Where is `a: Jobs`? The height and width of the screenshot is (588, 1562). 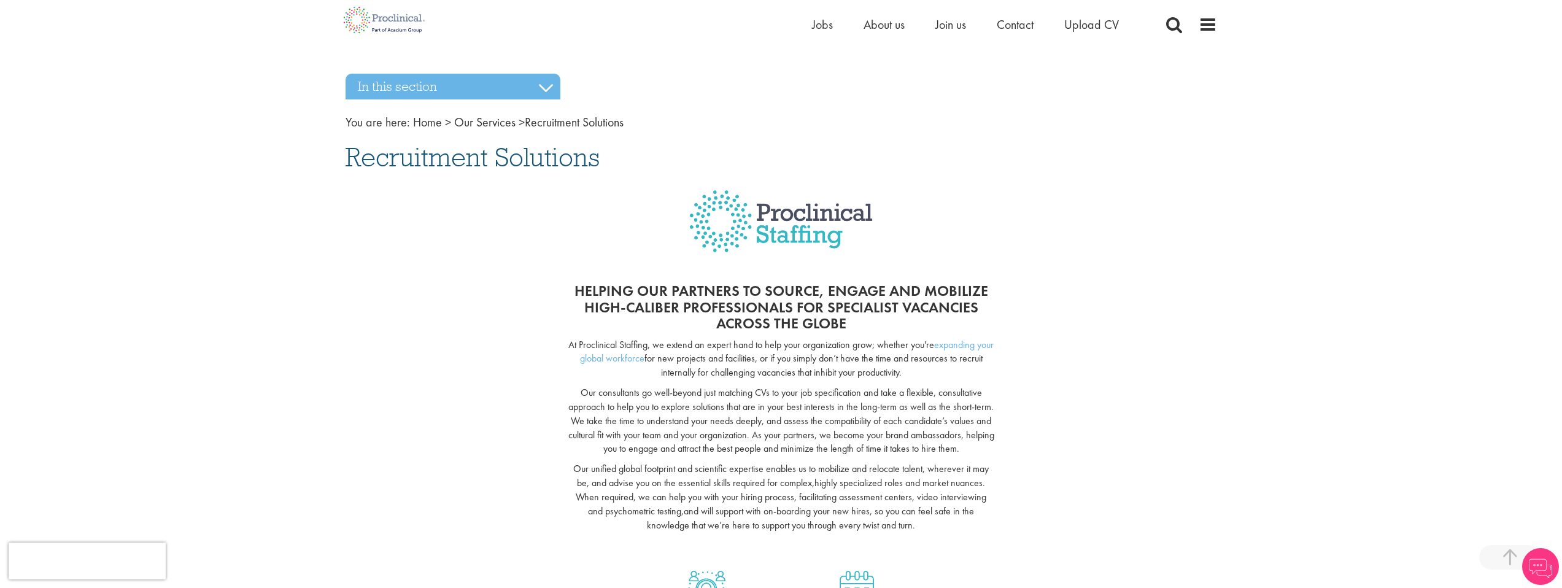
a: Jobs is located at coordinates (822, 25).